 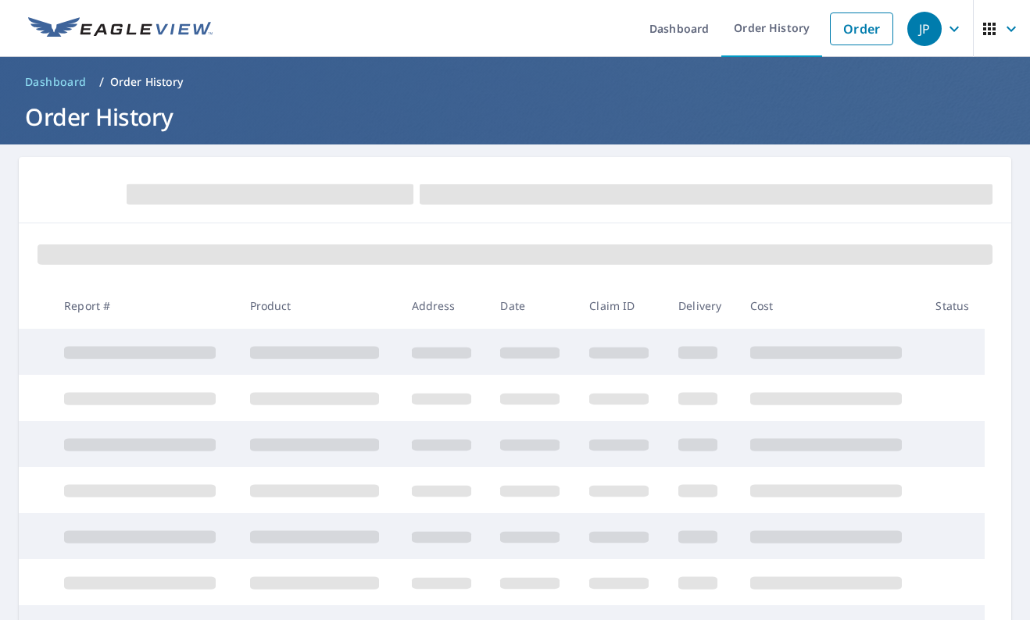 I want to click on p: Order History, so click(x=147, y=82).